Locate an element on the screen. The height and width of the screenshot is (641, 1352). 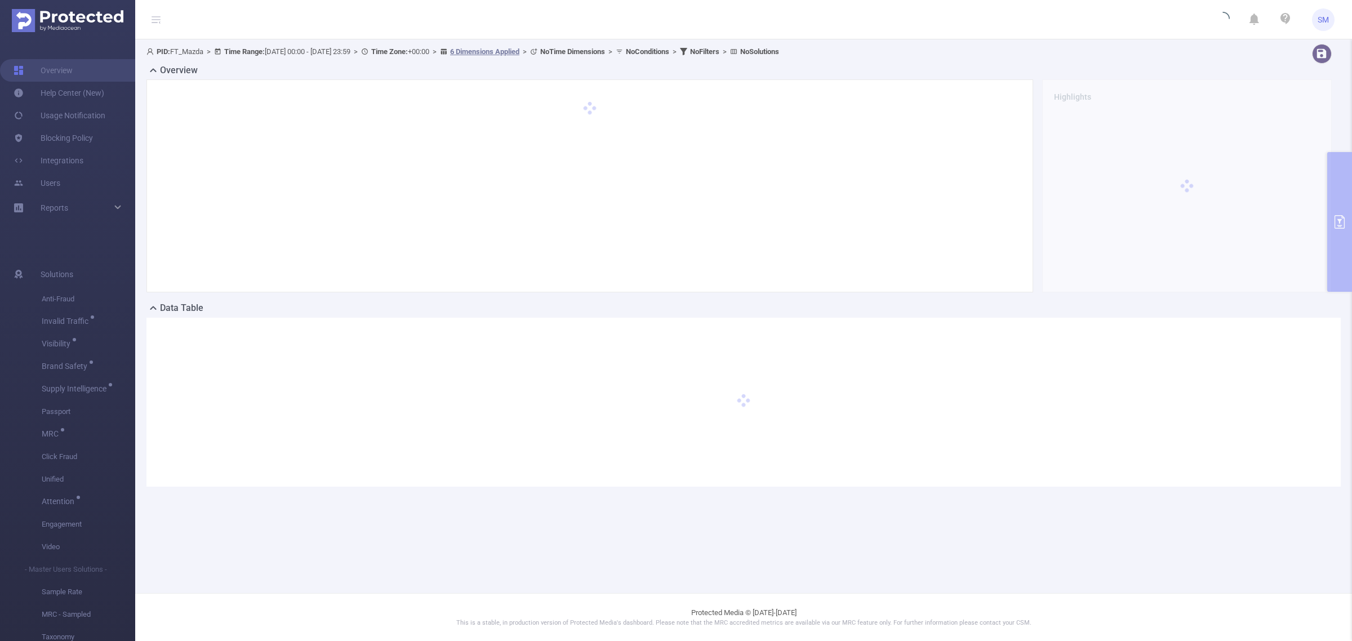
b: Time Range: is located at coordinates (244, 51).